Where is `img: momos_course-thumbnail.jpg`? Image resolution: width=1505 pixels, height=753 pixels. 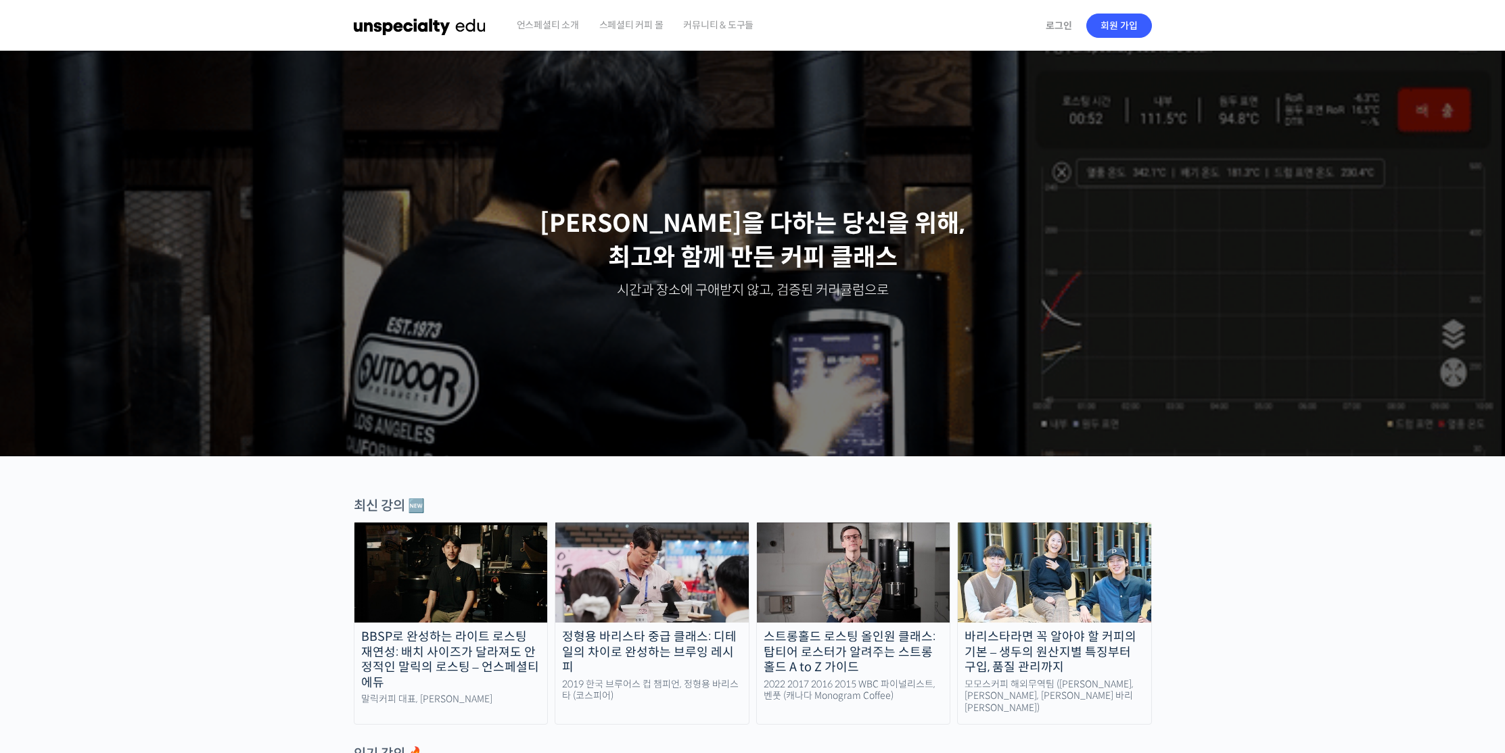
img: momos_course-thumbnail.jpg is located at coordinates (1054, 573).